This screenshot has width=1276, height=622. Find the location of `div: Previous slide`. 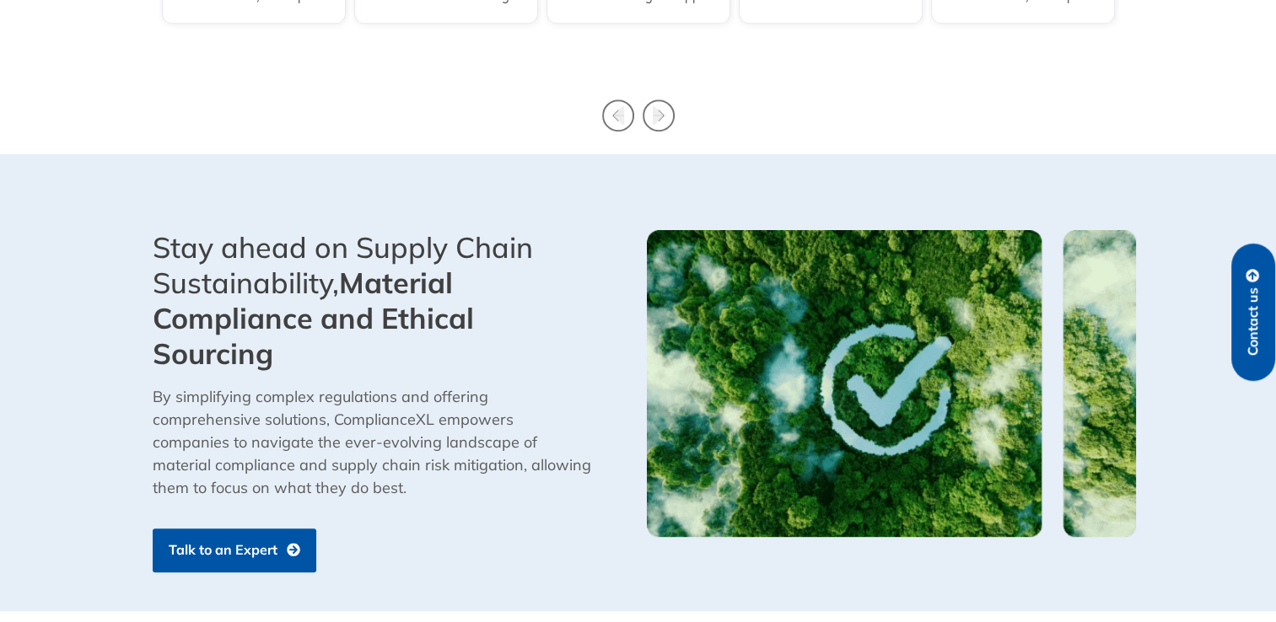

div: Previous slide is located at coordinates (618, 116).